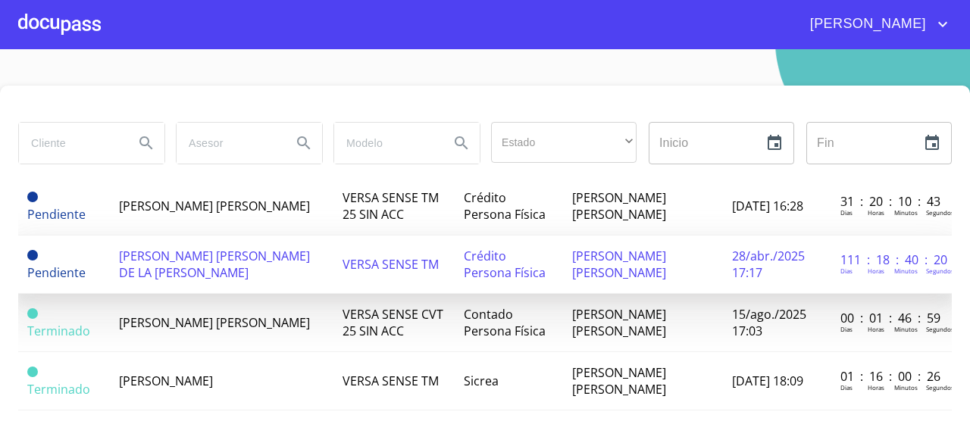  What do you see at coordinates (891, 377) in the screenshot?
I see `p: 01 : 16 : 00 : 26` at bounding box center [891, 377].